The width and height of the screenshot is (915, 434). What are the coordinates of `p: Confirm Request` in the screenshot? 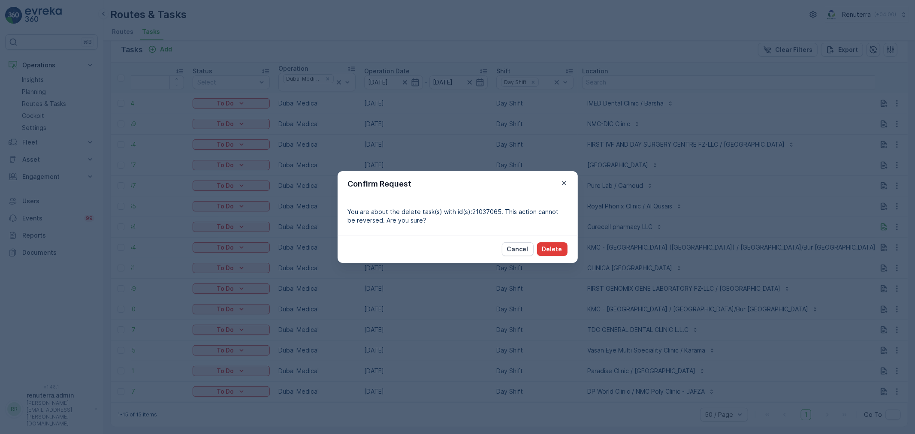 It's located at (379, 184).